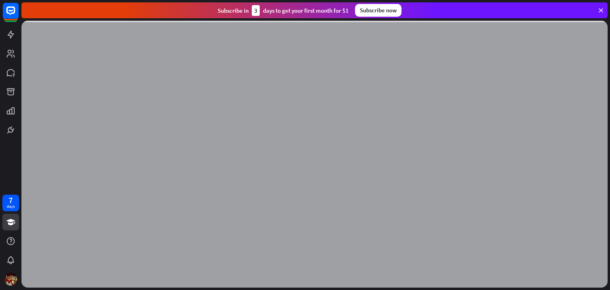 The width and height of the screenshot is (610, 290). What do you see at coordinates (283, 10) in the screenshot?
I see `div: Subscribe in days to get your first month for $1` at bounding box center [283, 10].